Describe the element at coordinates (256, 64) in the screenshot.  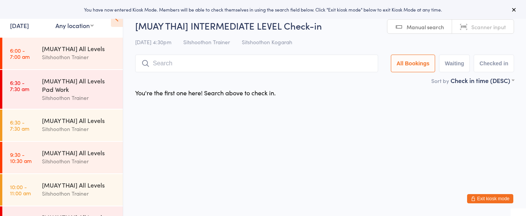
I see `input: Search` at that location.